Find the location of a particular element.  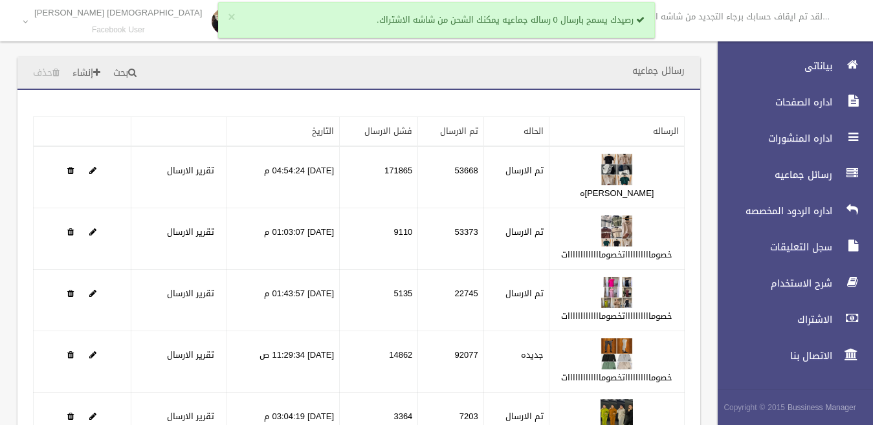

strong: Bussiness Manager is located at coordinates (822, 408).